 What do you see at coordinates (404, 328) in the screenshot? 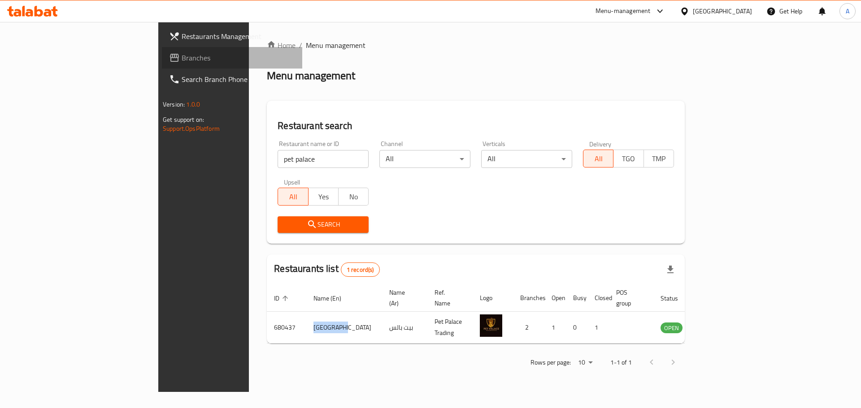
I see `td: بيت بالس` at bounding box center [404, 328].